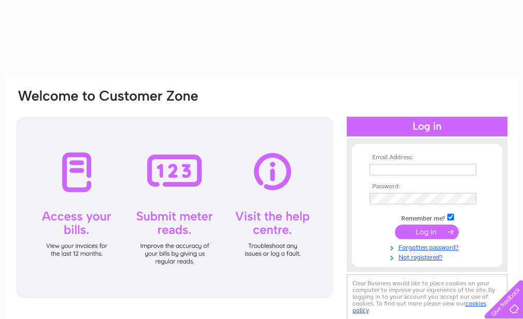 The image size is (523, 319). What do you see at coordinates (428, 246) in the screenshot?
I see `a: Forgotten password?` at bounding box center [428, 246].